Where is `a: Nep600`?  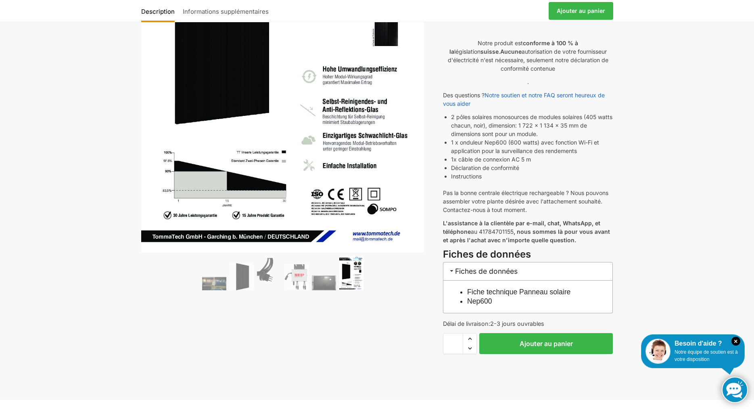 a: Nep600 is located at coordinates (480, 301).